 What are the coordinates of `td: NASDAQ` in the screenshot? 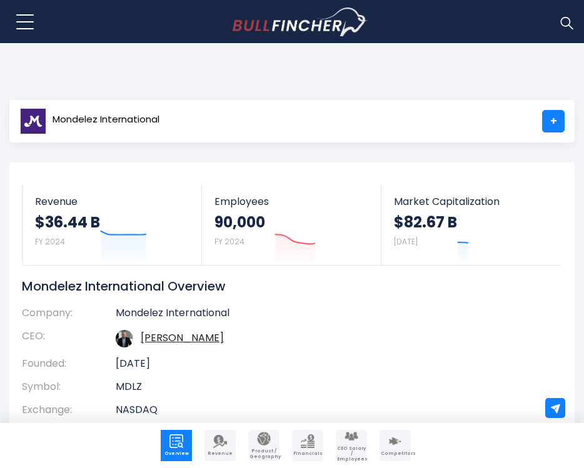 It's located at (330, 410).